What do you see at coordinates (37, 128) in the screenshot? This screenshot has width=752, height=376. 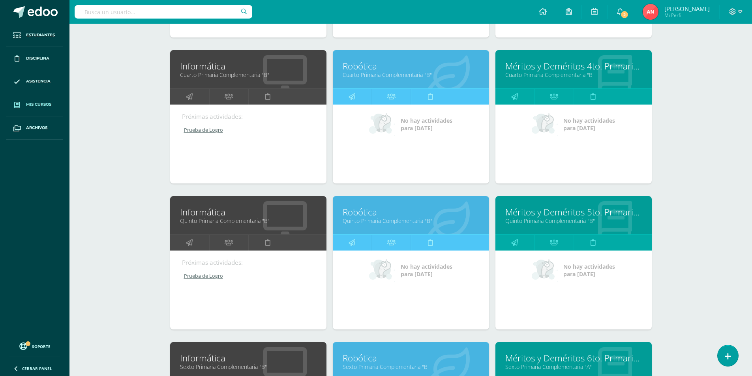 I see `span: Archivos` at bounding box center [37, 128].